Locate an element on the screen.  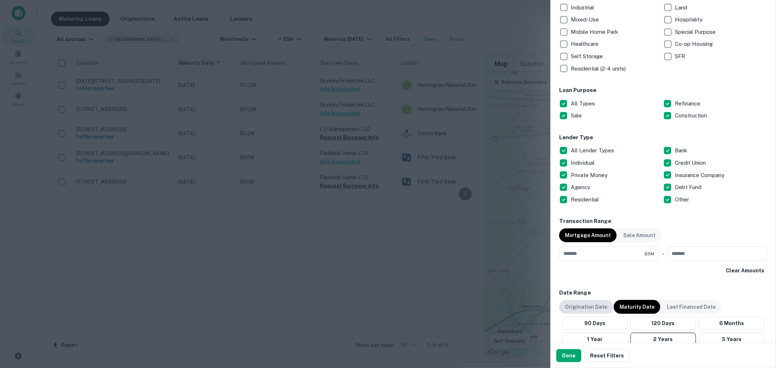
p: Last Financed Date is located at coordinates (692, 307).